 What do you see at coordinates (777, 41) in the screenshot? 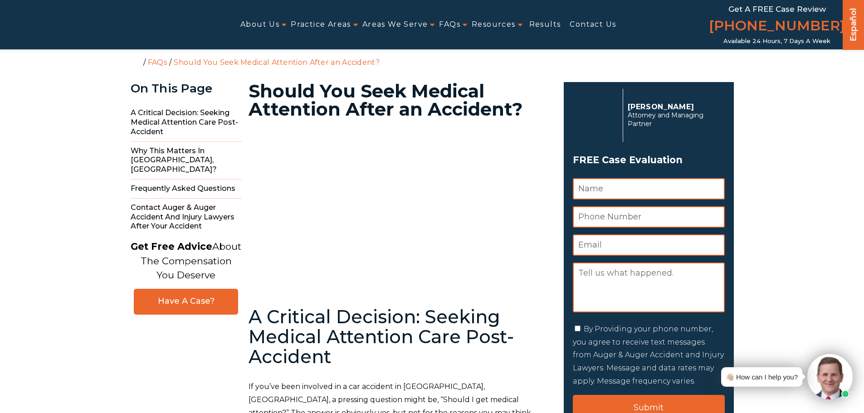
I see `span: Available 24 Hours, 7 Days a Week` at bounding box center [777, 41].